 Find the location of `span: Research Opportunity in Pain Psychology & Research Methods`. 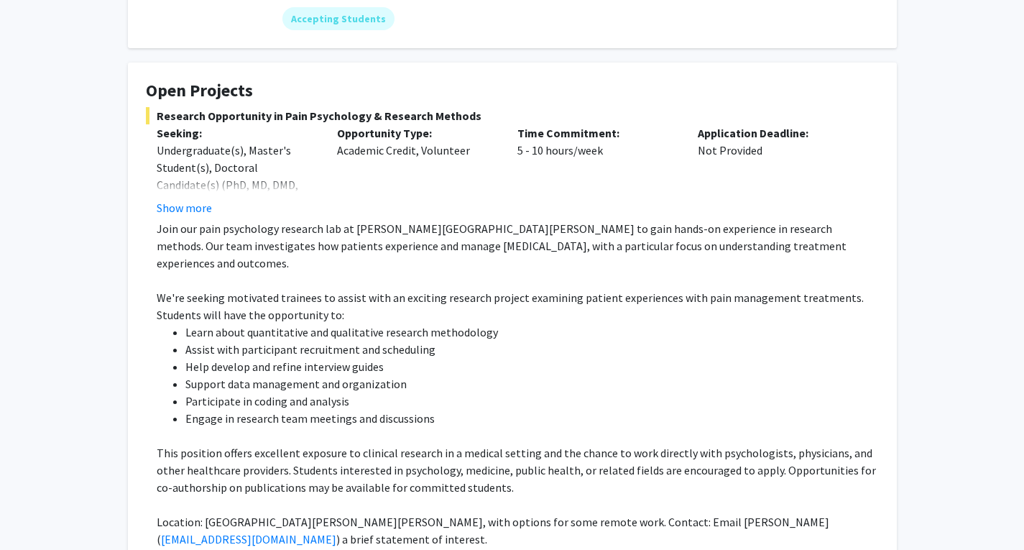

span: Research Opportunity in Pain Psychology & Research Methods is located at coordinates (513, 116).